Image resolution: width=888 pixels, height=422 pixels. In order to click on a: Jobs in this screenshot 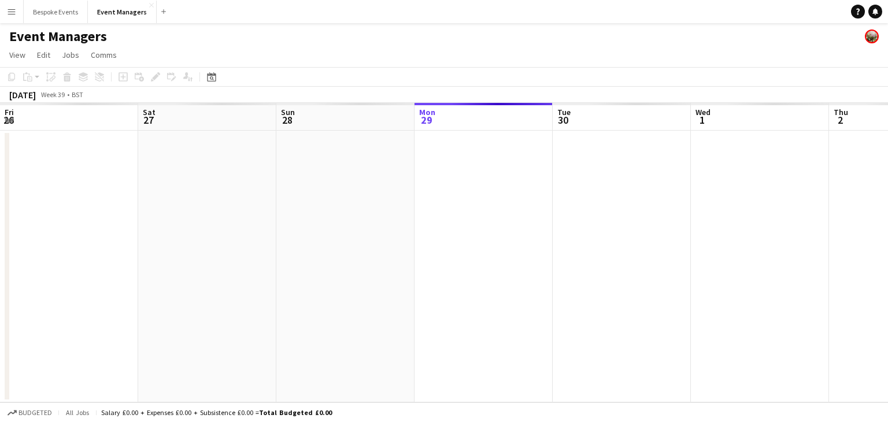, I will do `click(71, 55)`.